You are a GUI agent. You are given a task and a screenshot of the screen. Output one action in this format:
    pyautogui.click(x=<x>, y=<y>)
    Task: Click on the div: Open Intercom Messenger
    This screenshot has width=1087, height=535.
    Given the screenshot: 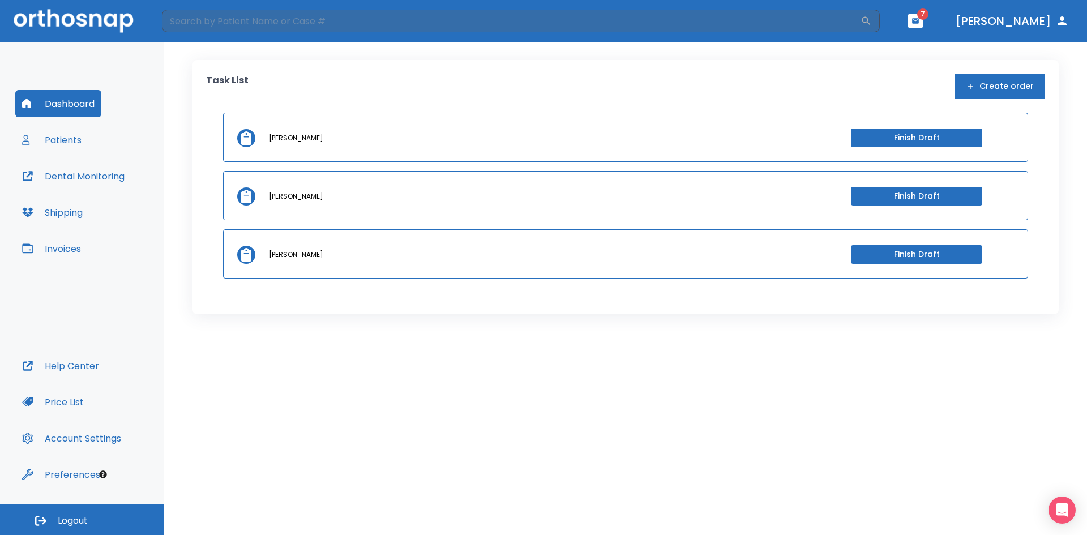 What is the action you would take?
    pyautogui.click(x=1062, y=510)
    